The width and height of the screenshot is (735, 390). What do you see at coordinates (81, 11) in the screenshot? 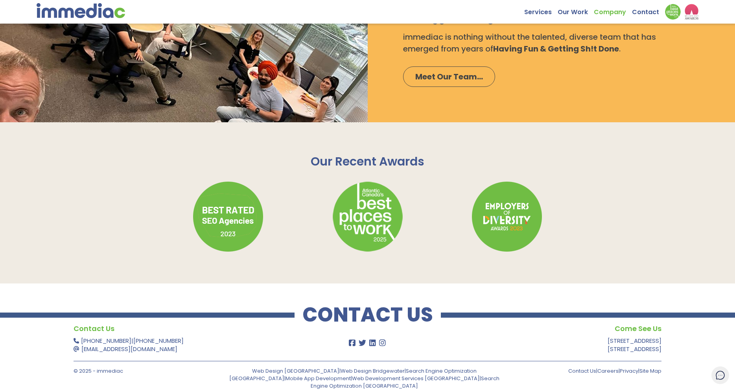
I see `img: immediac` at bounding box center [81, 11].